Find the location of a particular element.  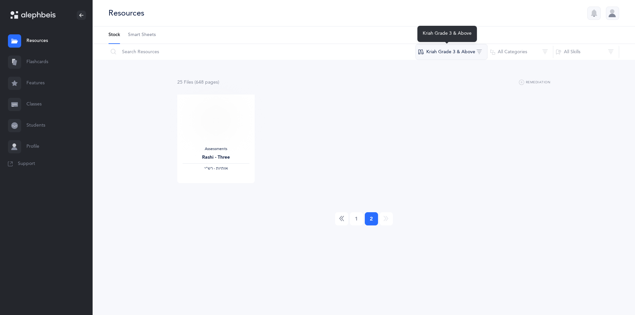

span: Support is located at coordinates (26, 164).